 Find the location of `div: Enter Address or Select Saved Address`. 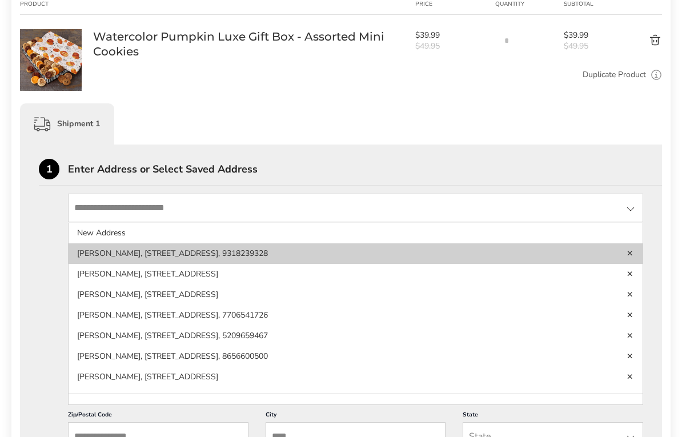

div: Enter Address or Select Saved Address is located at coordinates (365, 169).